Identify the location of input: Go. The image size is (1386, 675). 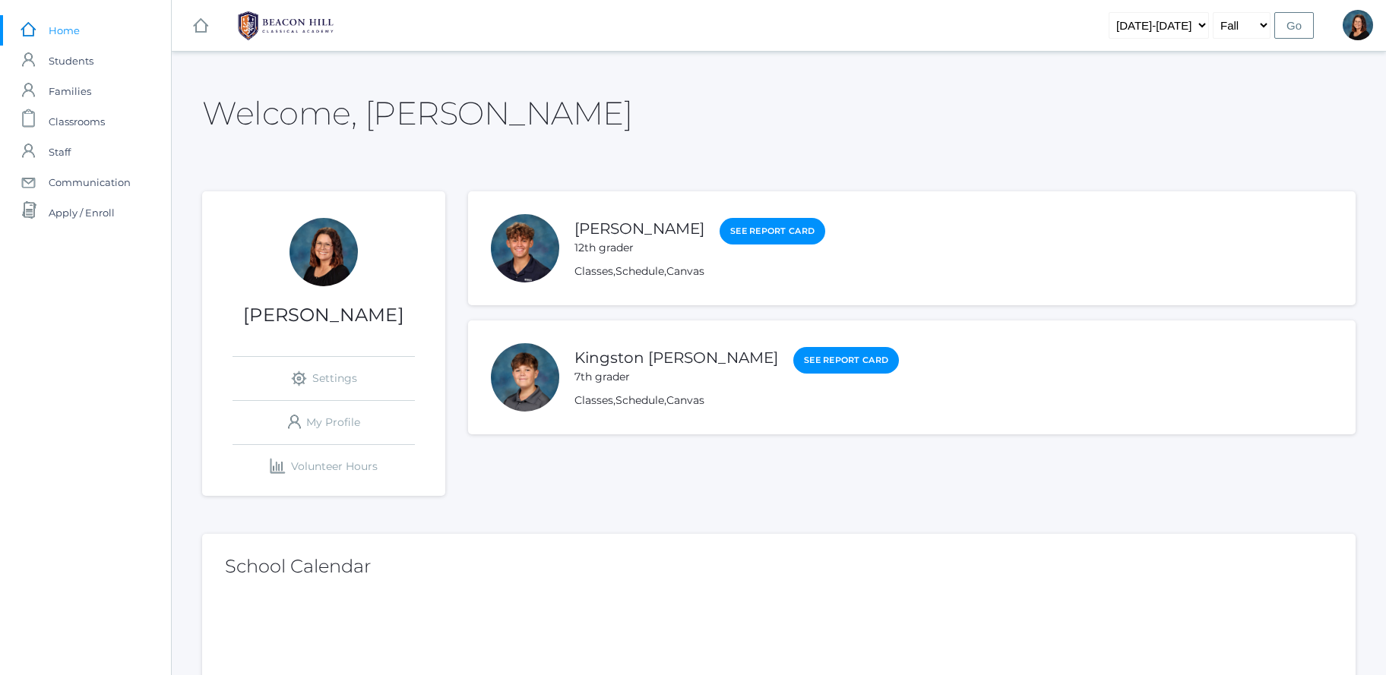
(1294, 25).